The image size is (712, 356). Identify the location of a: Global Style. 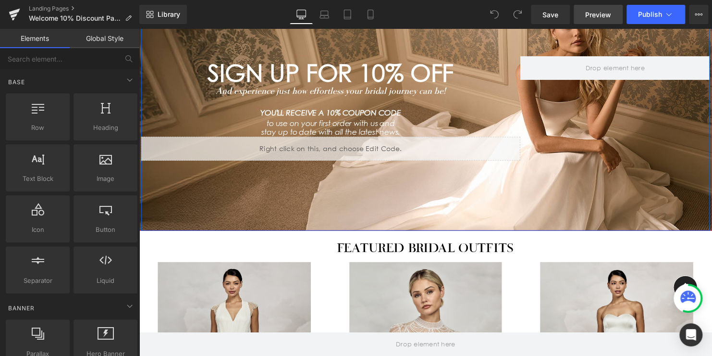
(104, 38).